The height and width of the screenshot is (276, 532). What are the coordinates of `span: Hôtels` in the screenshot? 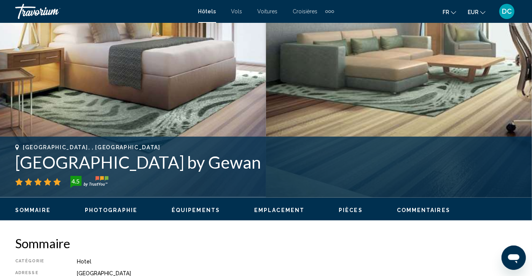 It's located at (207, 11).